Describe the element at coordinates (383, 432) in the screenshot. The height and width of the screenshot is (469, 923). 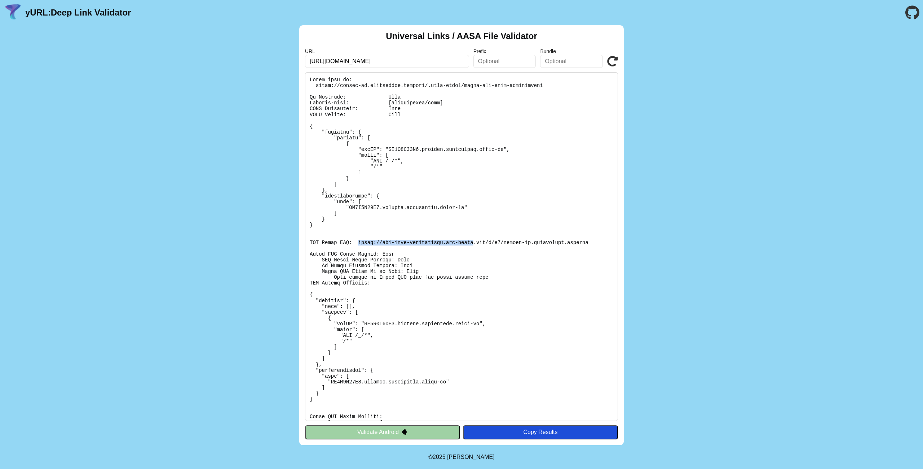
I see `button: Validate Android` at that location.